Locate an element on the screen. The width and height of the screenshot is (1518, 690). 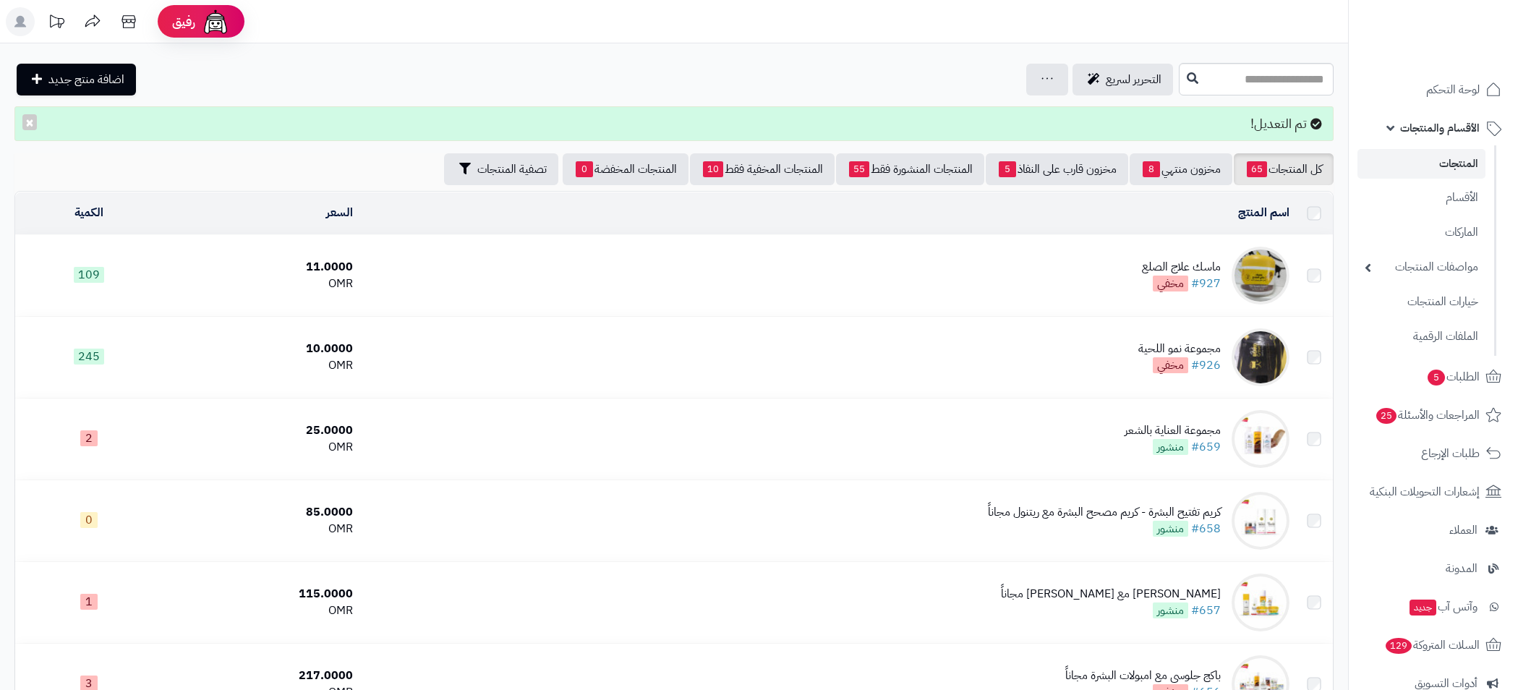
img: باكج شايني مع كريم نضارة مجاناً is located at coordinates (1261, 602).